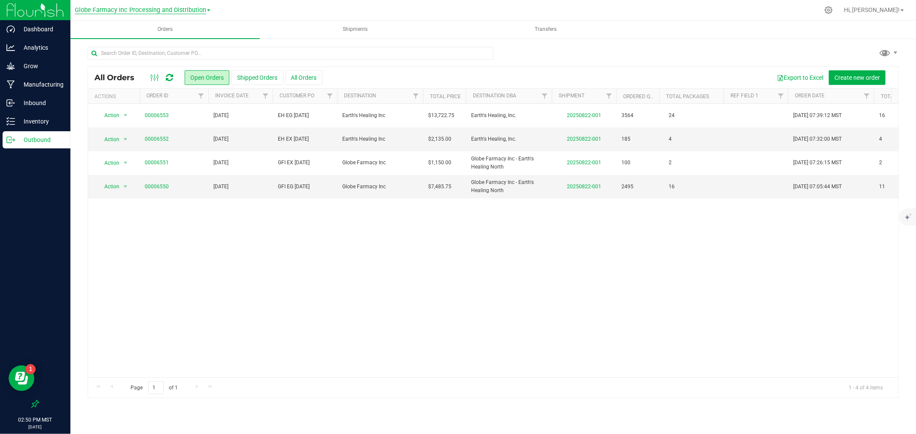 Image resolution: width=916 pixels, height=434 pixels. I want to click on span: Create new order, so click(857, 78).